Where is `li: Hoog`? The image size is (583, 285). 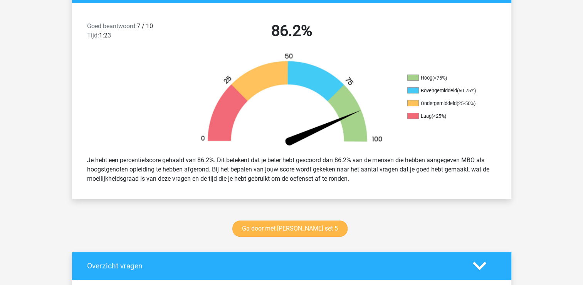 li: Hoog is located at coordinates (446, 78).